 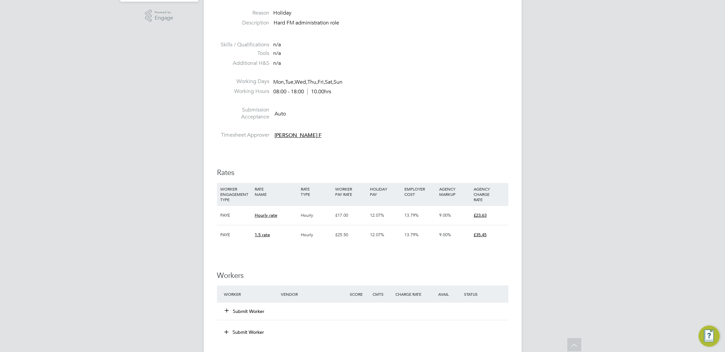 What do you see at coordinates (351, 216) in the screenshot?
I see `div: £17.00` at bounding box center [351, 216].